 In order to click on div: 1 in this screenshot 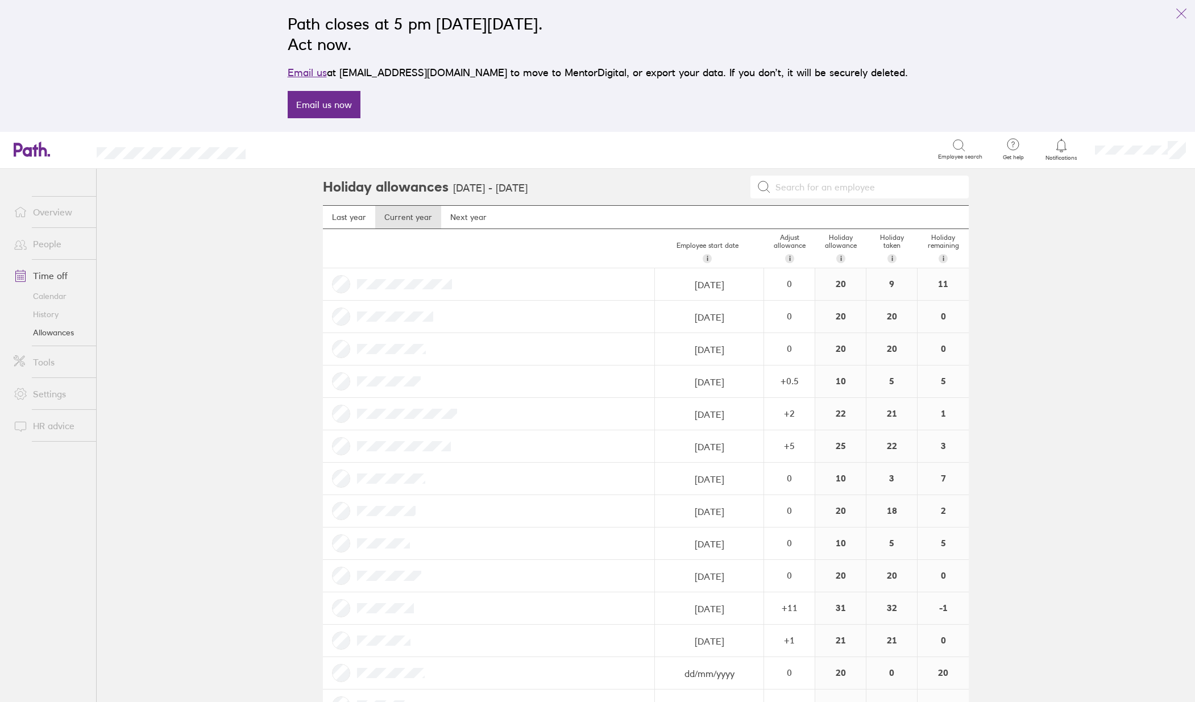, I will do `click(943, 414)`.